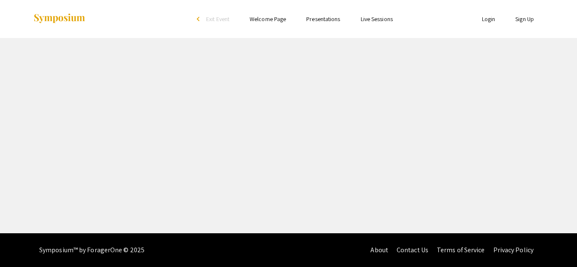 This screenshot has height=267, width=577. What do you see at coordinates (59, 19) in the screenshot?
I see `img: Symposium by ForagerOne` at bounding box center [59, 19].